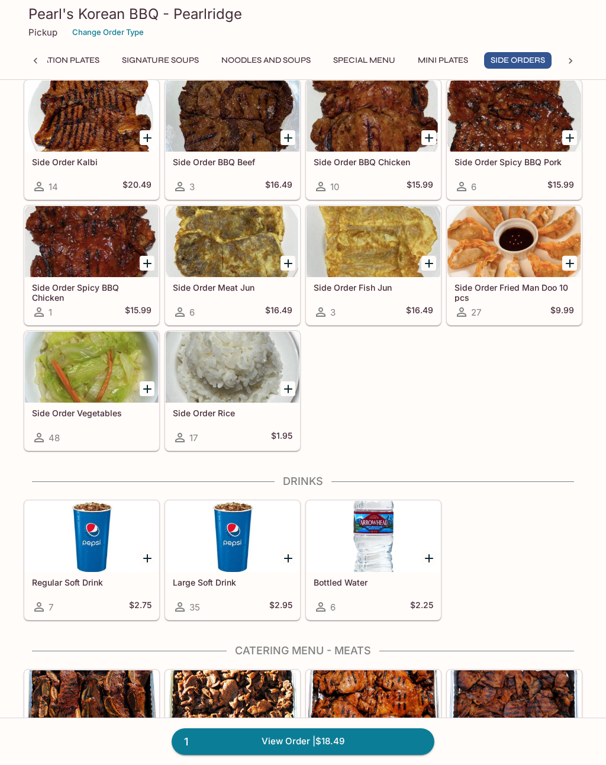  I want to click on a: Side Order Meat Jun6$16.49, so click(233, 265).